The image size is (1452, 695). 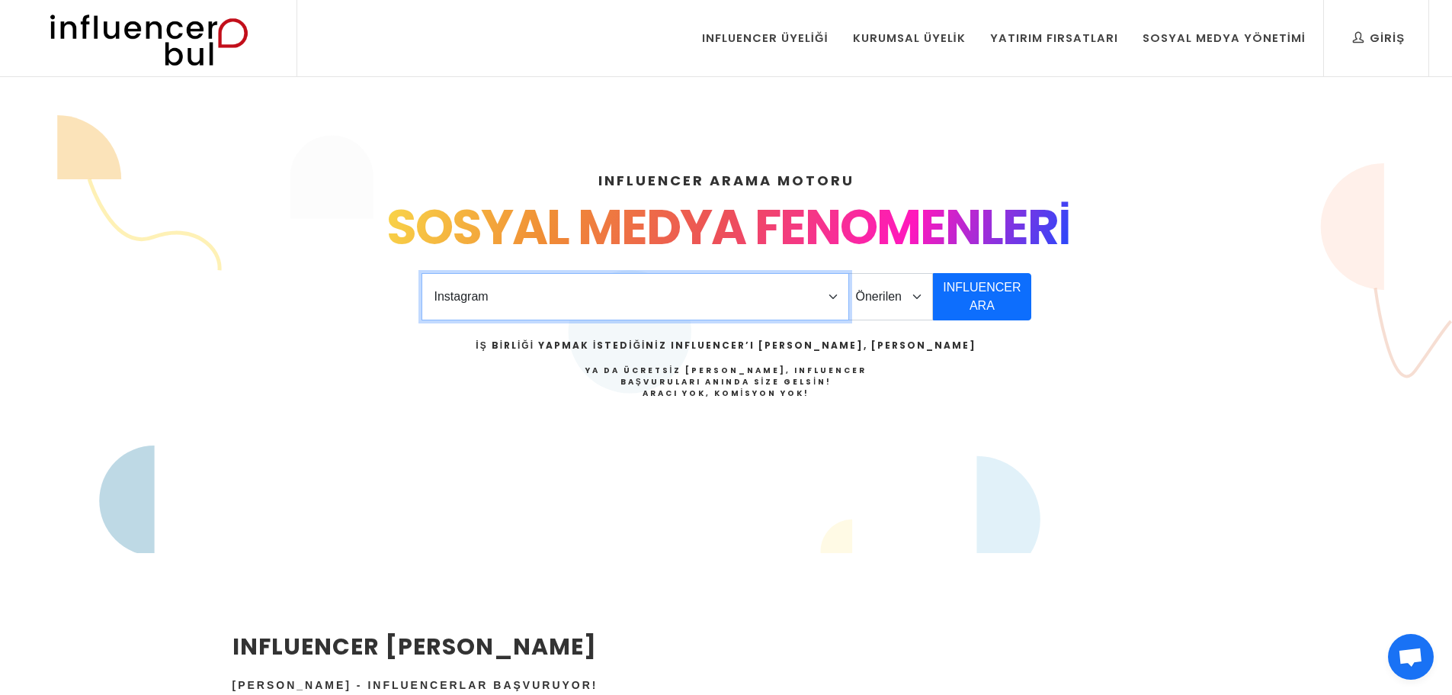 I want to click on h4: INFLUENCER ARAMA MOTORU, so click(x=727, y=180).